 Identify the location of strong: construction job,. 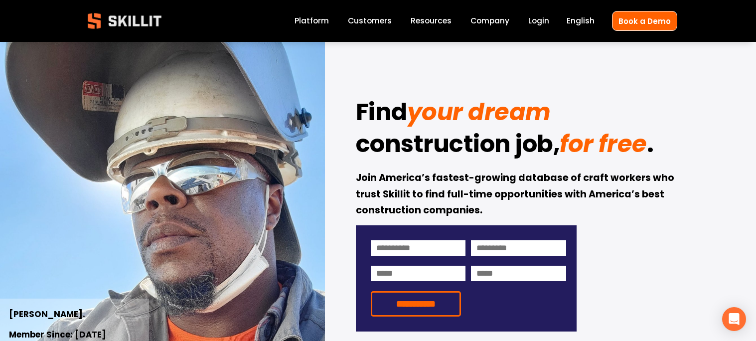
(458, 146).